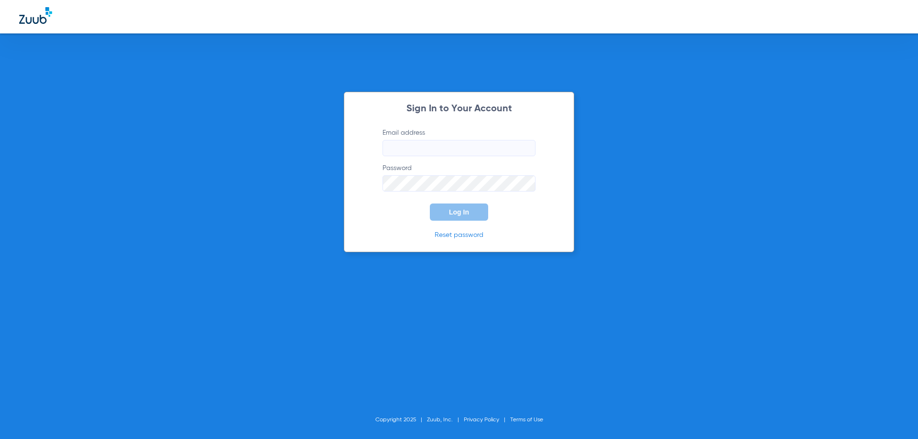 The height and width of the screenshot is (439, 918). I want to click on label: Email address, so click(459, 142).